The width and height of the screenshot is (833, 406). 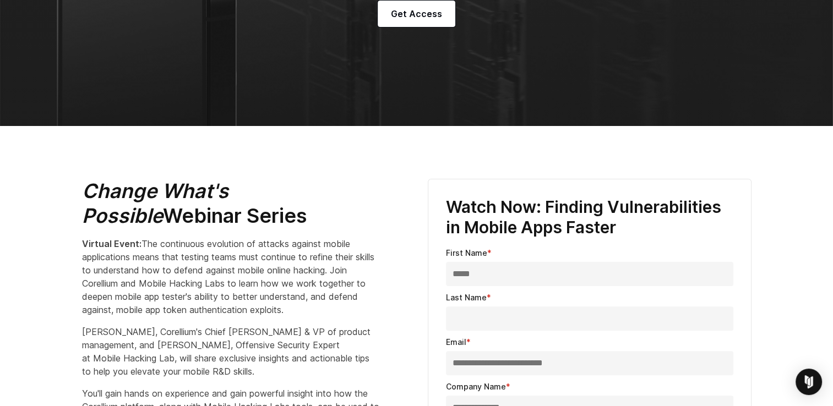 I want to click on em: Change What's Possible, so click(x=155, y=203).